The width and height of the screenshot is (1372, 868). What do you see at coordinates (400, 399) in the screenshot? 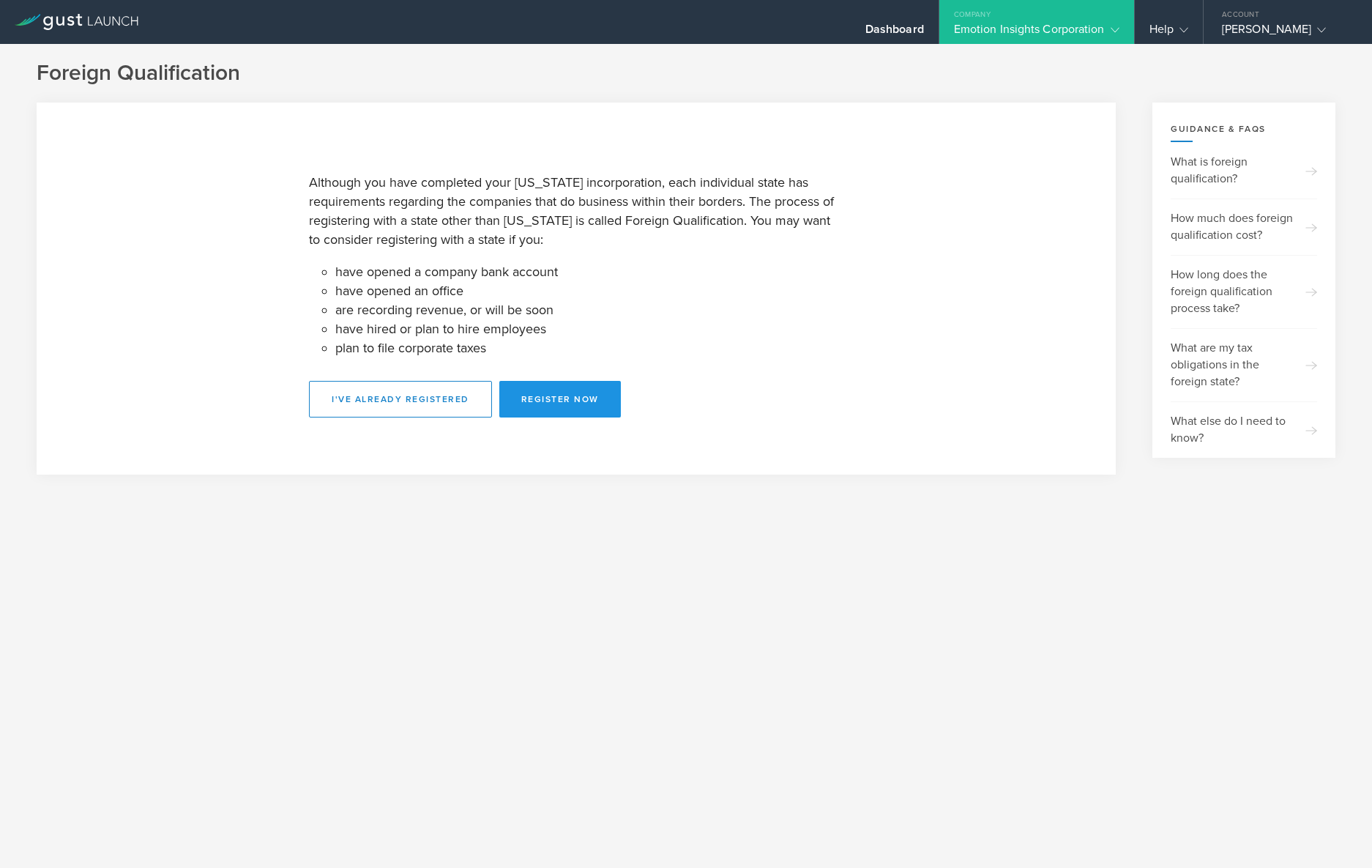
I see `button: I've already registered` at bounding box center [400, 399].